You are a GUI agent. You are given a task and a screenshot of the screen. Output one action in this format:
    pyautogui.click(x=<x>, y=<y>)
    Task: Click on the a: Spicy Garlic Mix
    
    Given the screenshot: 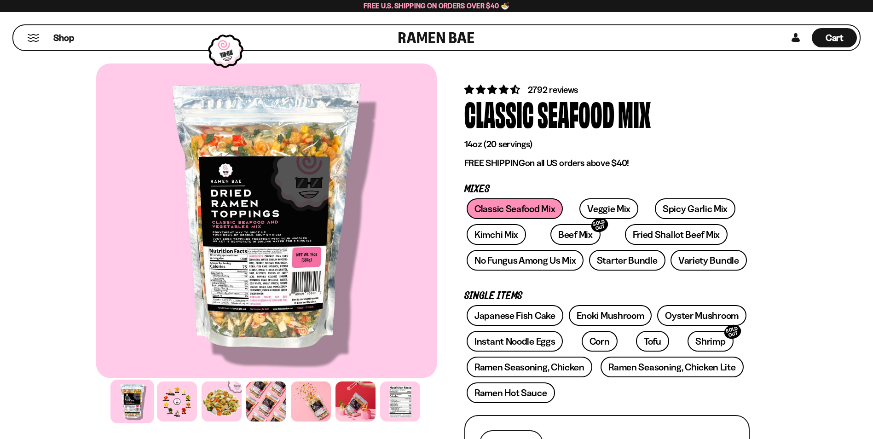 What is the action you would take?
    pyautogui.click(x=695, y=209)
    